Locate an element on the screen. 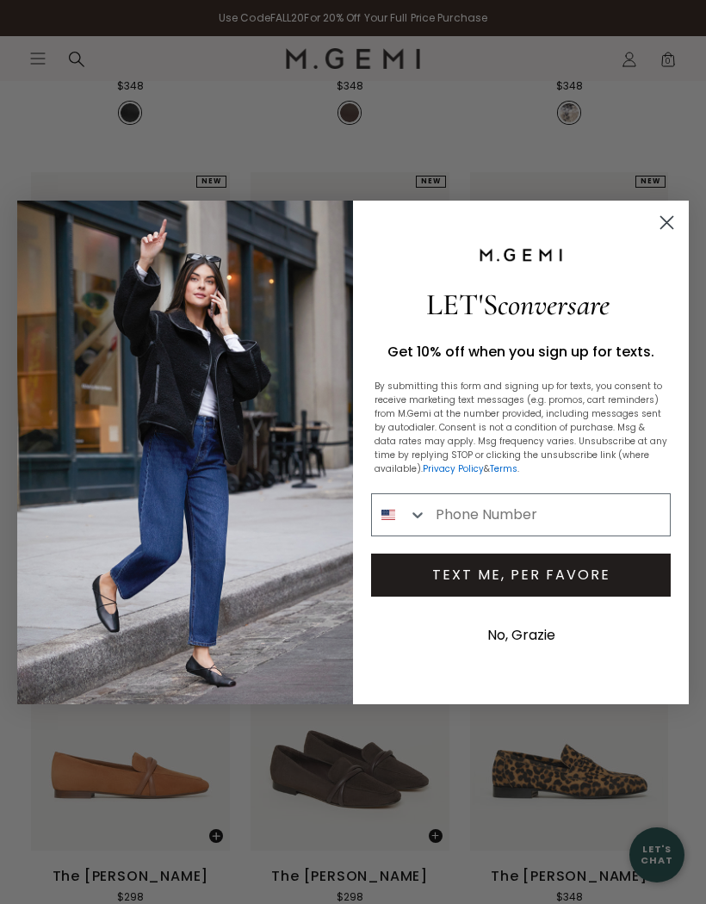  button: Search Countries is located at coordinates (400, 515).